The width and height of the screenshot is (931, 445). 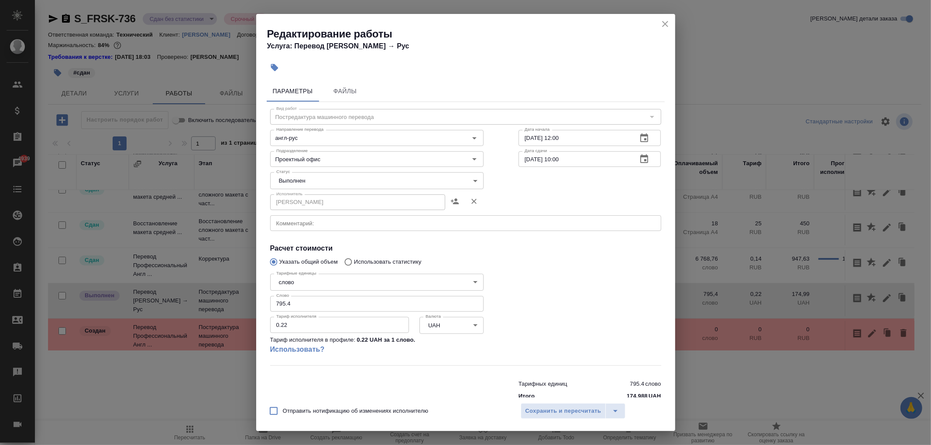 What do you see at coordinates (455, 202) in the screenshot?
I see `button: Назначить` at bounding box center [455, 202].